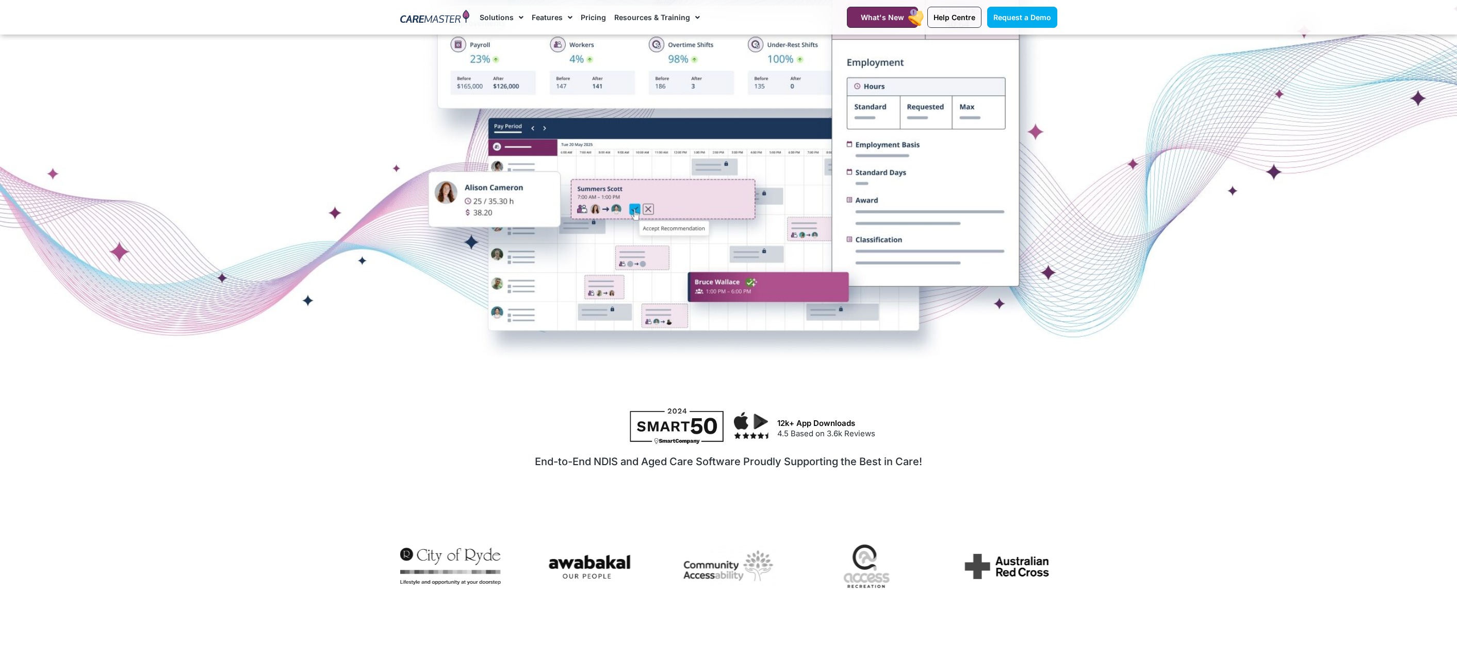 This screenshot has width=1457, height=658. What do you see at coordinates (883, 17) in the screenshot?
I see `a: What's New` at bounding box center [883, 17].